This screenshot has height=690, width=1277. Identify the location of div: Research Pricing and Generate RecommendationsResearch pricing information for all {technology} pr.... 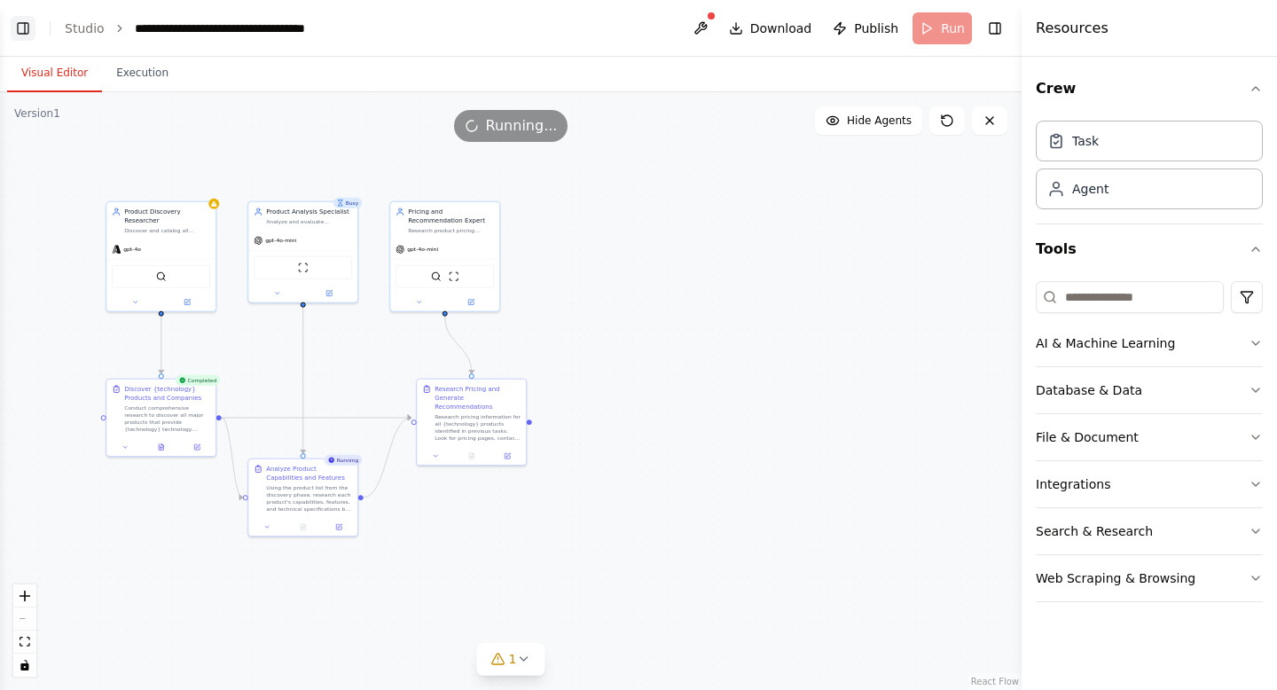
(471, 422).